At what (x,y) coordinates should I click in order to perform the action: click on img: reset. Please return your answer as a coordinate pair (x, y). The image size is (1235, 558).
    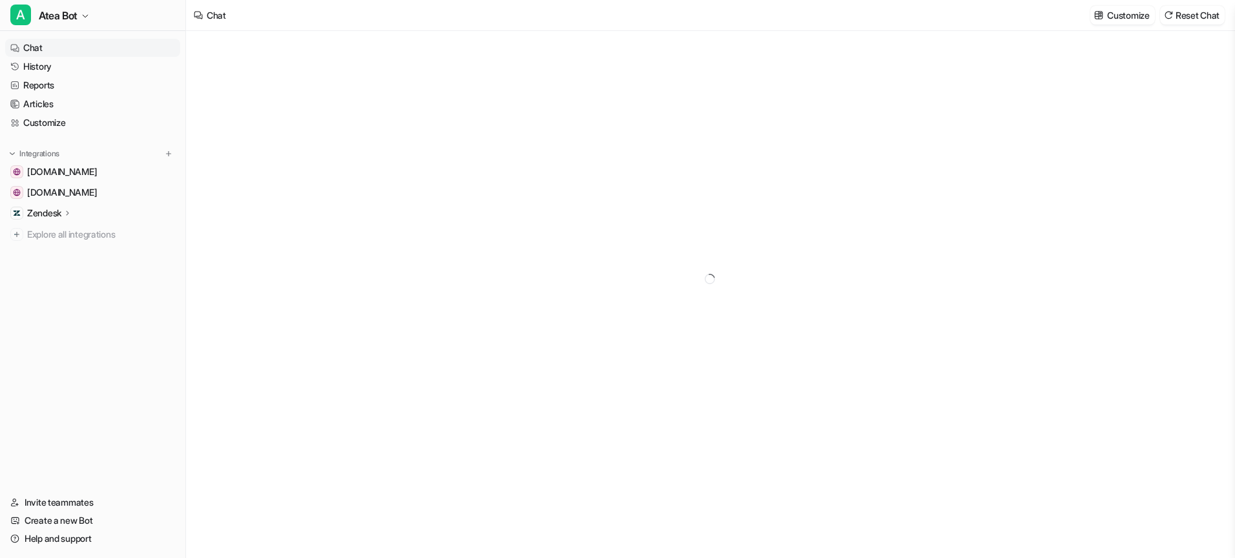
    Looking at the image, I should click on (1169, 15).